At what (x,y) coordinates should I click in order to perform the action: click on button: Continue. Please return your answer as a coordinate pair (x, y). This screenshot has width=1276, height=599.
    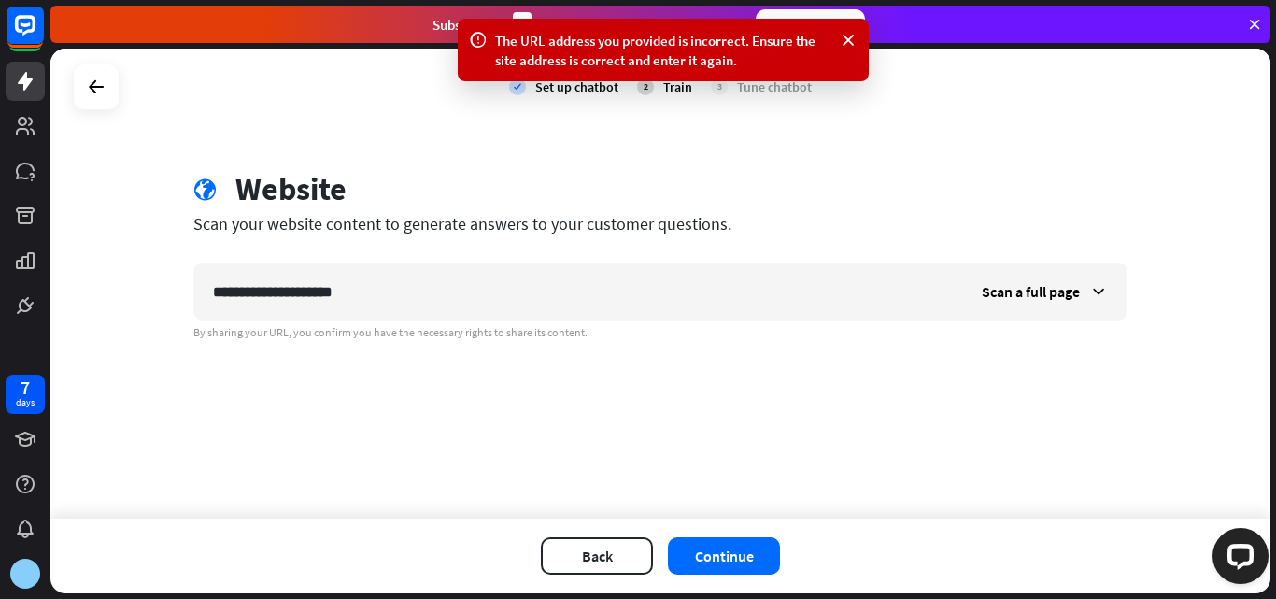
    Looking at the image, I should click on (724, 556).